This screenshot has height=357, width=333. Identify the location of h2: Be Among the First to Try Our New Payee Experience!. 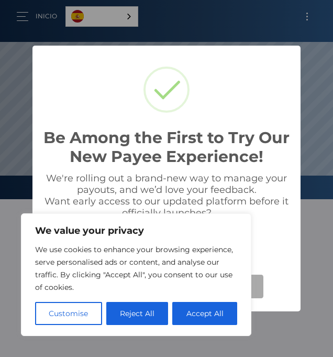
(167, 147).